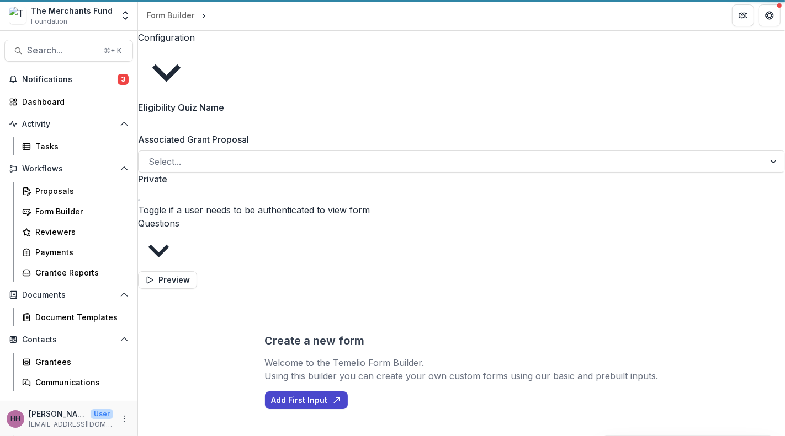 This screenshot has height=436, width=785. I want to click on span: Search..., so click(62, 50).